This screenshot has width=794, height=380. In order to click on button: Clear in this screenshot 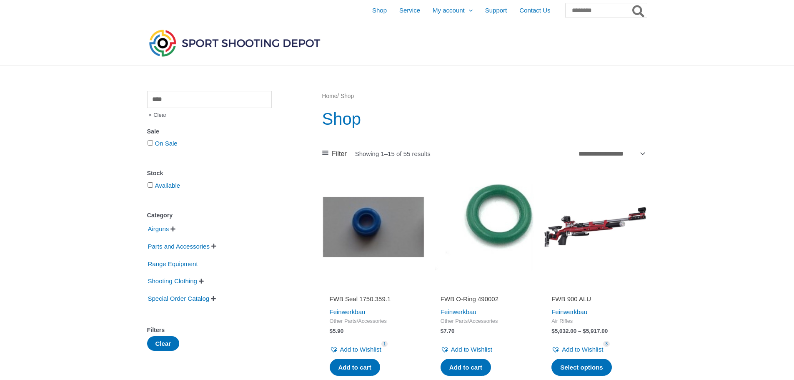, I will do `click(163, 343)`.